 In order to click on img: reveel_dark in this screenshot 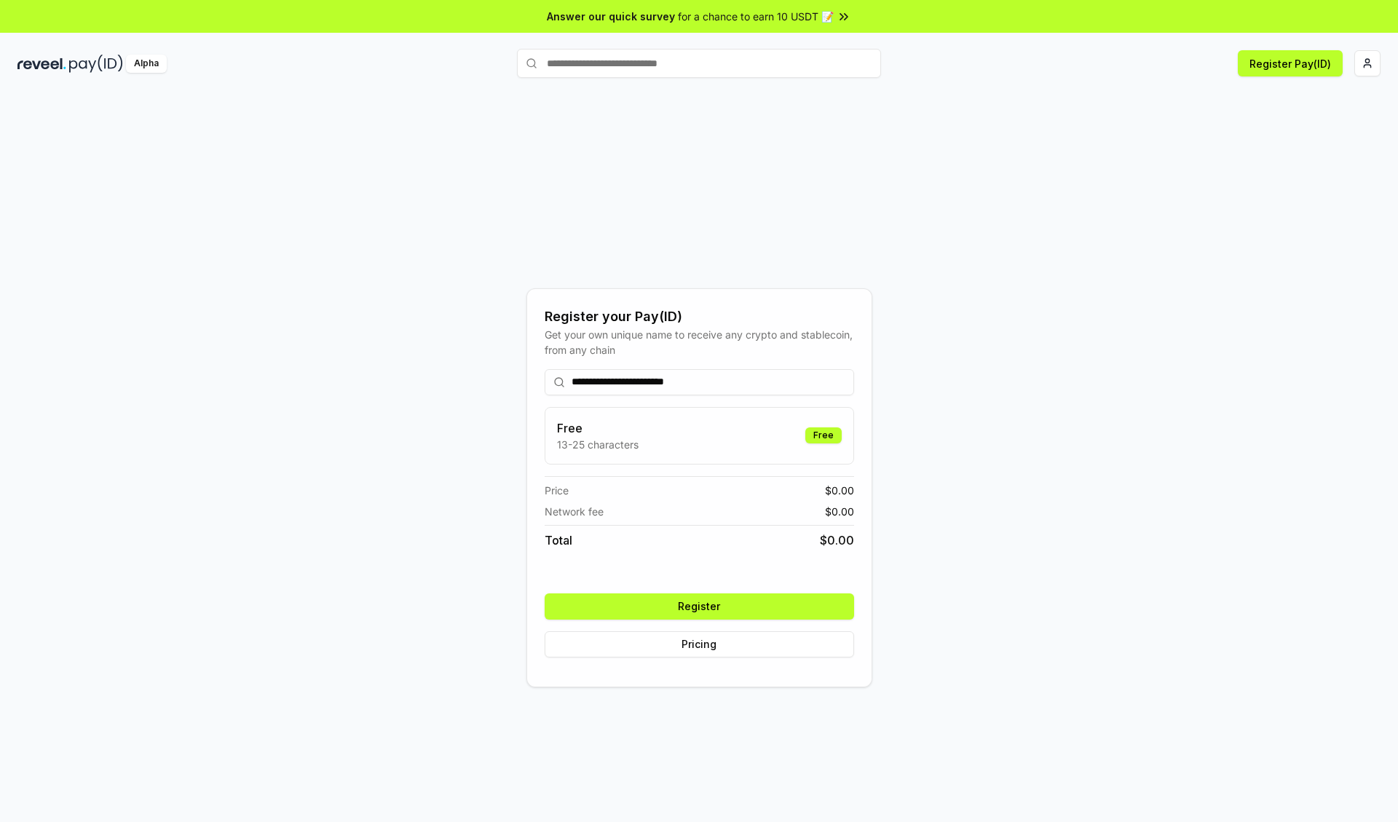, I will do `click(42, 63)`.